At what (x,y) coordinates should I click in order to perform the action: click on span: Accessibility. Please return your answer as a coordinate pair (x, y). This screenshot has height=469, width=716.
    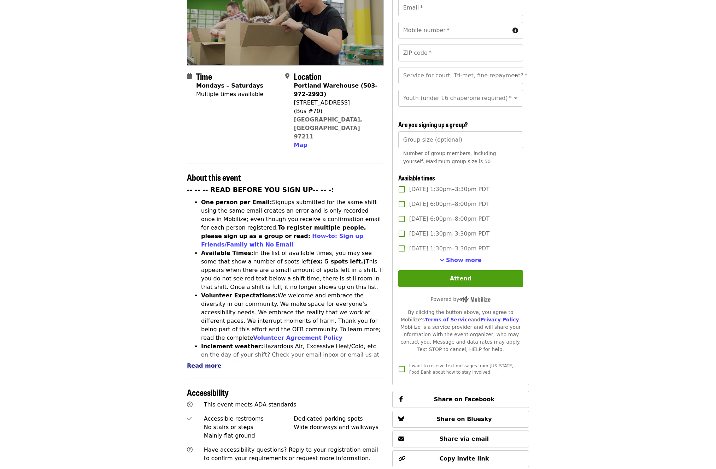
    Looking at the image, I should click on (208, 392).